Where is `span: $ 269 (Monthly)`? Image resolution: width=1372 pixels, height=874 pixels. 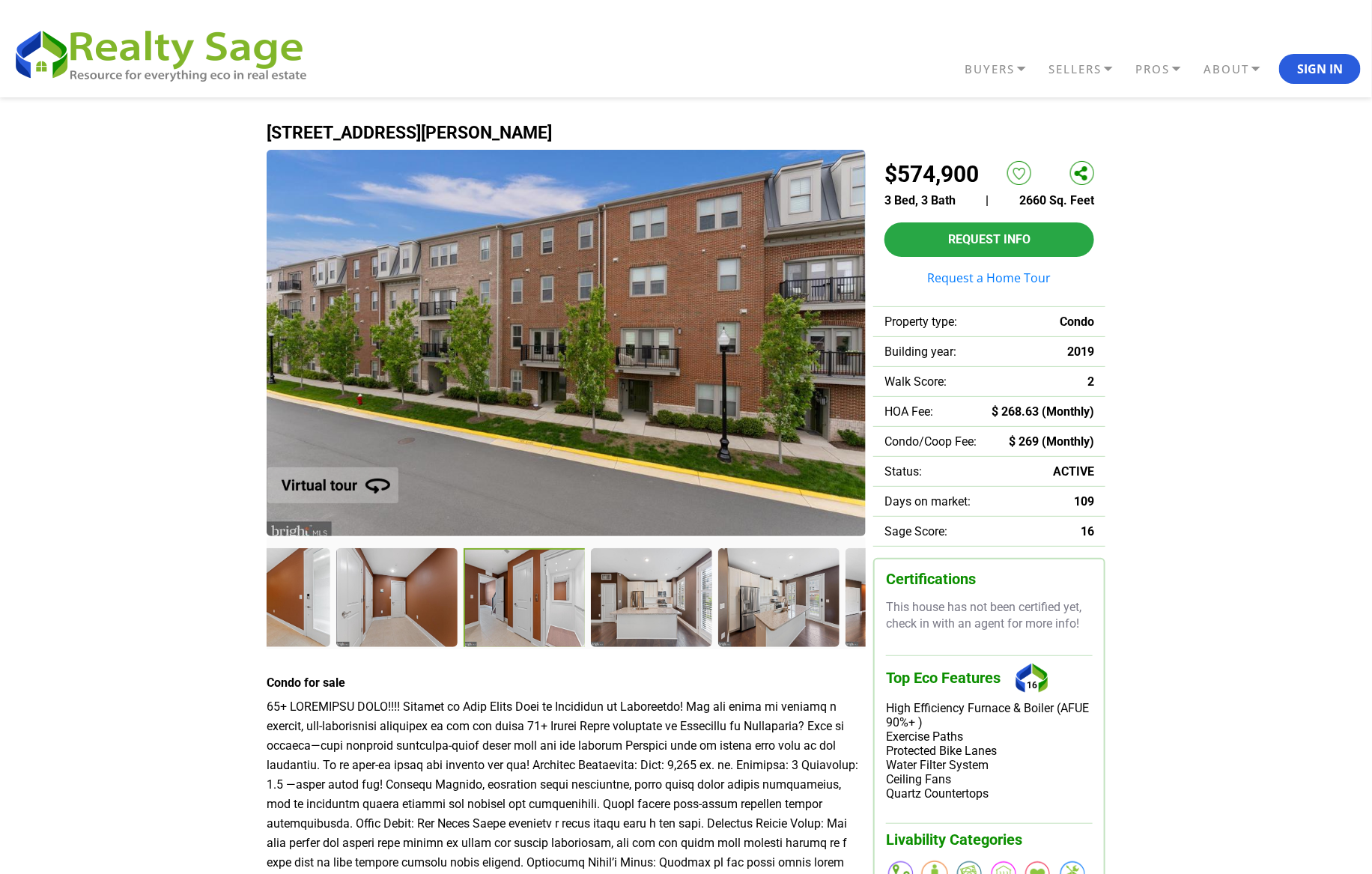 span: $ 269 (Monthly) is located at coordinates (1051, 441).